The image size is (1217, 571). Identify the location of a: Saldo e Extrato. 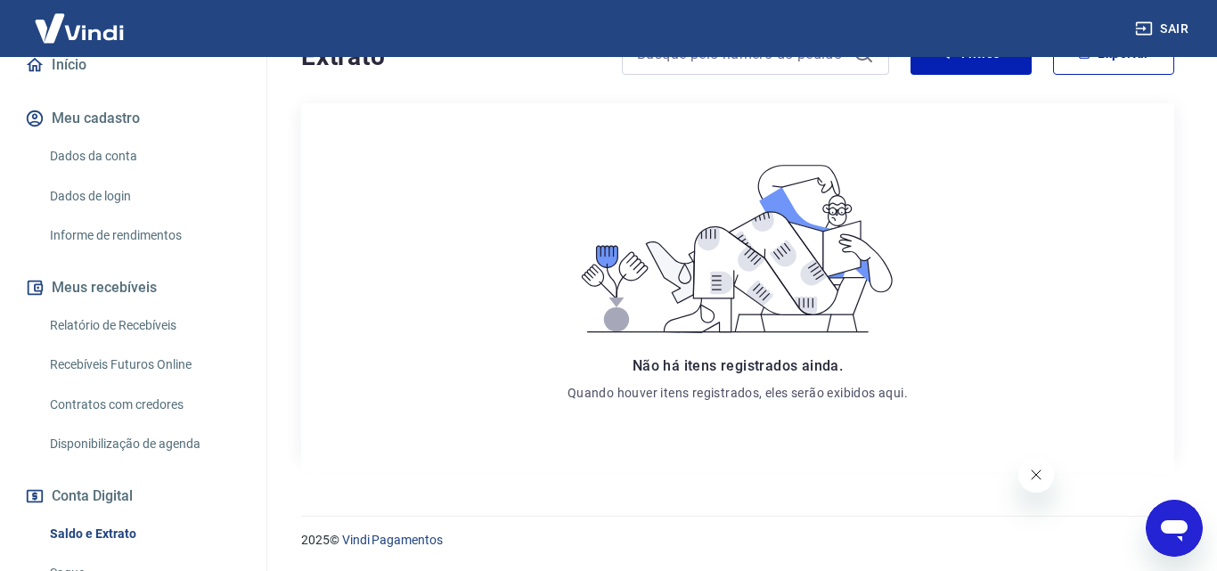
(143, 534).